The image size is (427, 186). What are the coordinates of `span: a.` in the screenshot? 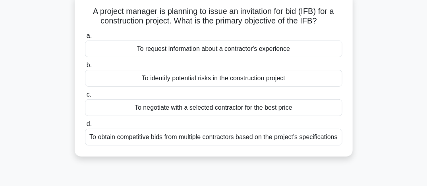 It's located at (89, 35).